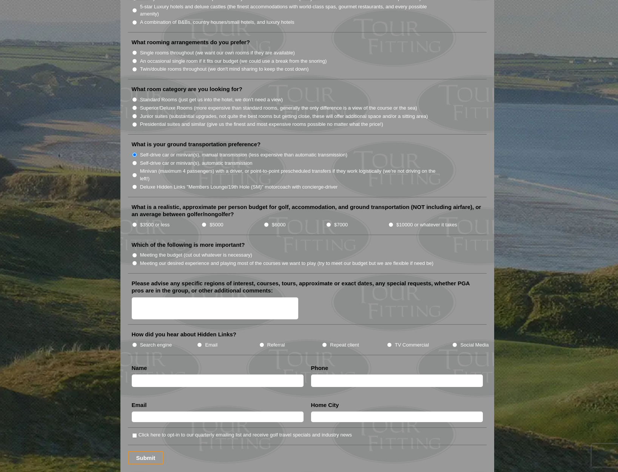  Describe the element at coordinates (412, 345) in the screenshot. I see `label: TV Commercial` at that location.